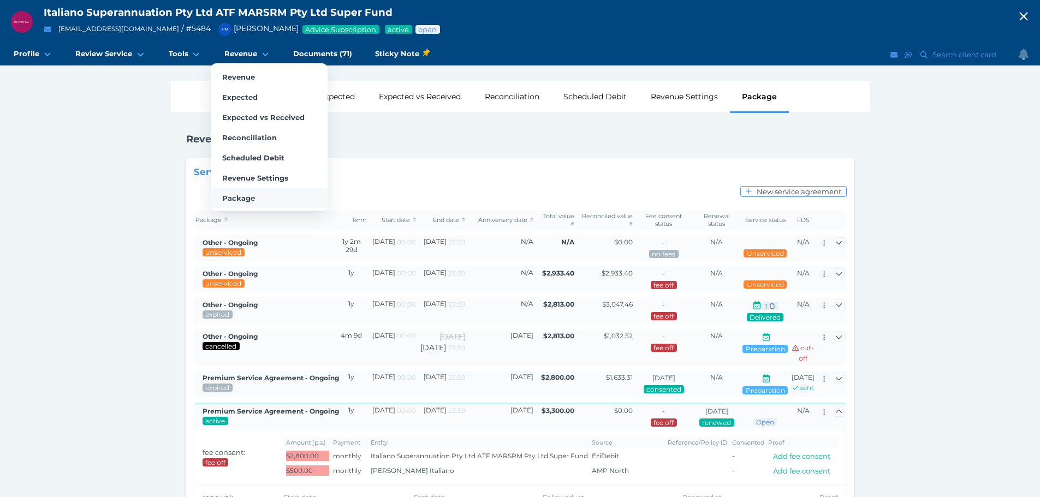 Image resolution: width=1040 pixels, height=497 pixels. I want to click on th: End date, so click(443, 220).